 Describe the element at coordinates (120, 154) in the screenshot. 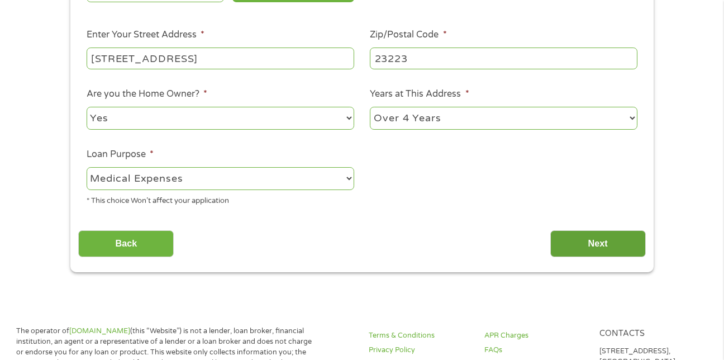

I see `label: Loan Purpose` at that location.